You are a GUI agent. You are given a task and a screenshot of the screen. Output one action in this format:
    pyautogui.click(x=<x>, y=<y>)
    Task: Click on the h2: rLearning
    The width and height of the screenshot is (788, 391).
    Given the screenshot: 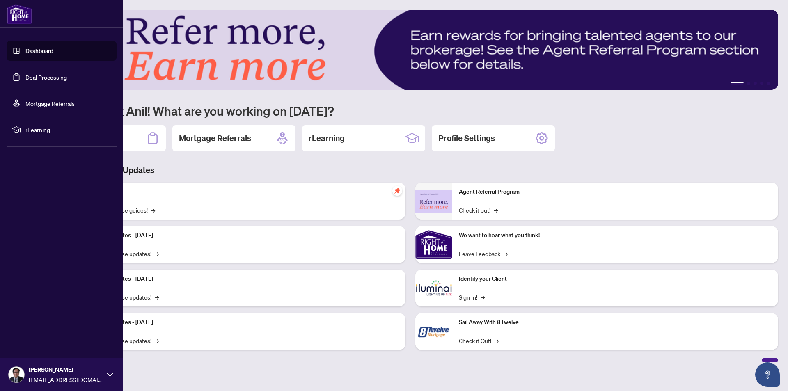 What is the action you would take?
    pyautogui.click(x=327, y=138)
    